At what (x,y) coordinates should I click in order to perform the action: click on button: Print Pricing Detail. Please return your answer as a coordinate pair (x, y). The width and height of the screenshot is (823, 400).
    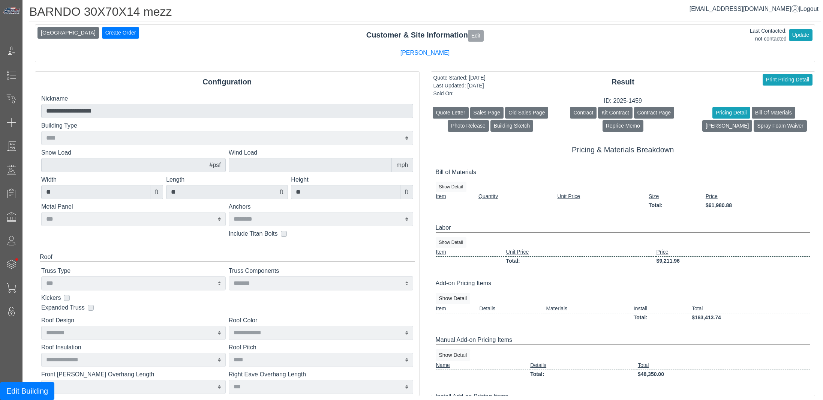
    Looking at the image, I should click on (787, 79).